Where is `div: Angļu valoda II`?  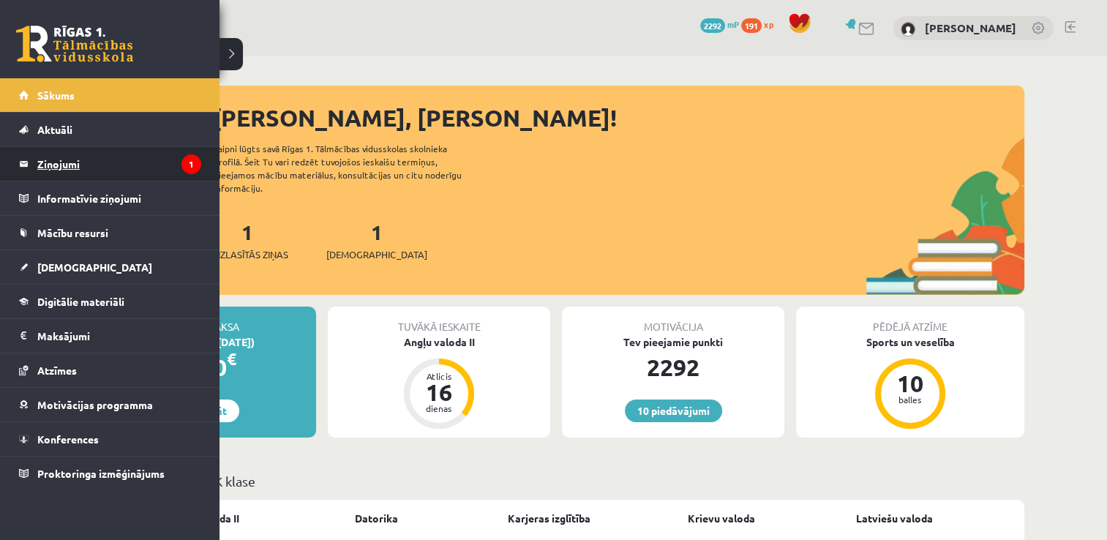 div: Angļu valoda II is located at coordinates (439, 342).